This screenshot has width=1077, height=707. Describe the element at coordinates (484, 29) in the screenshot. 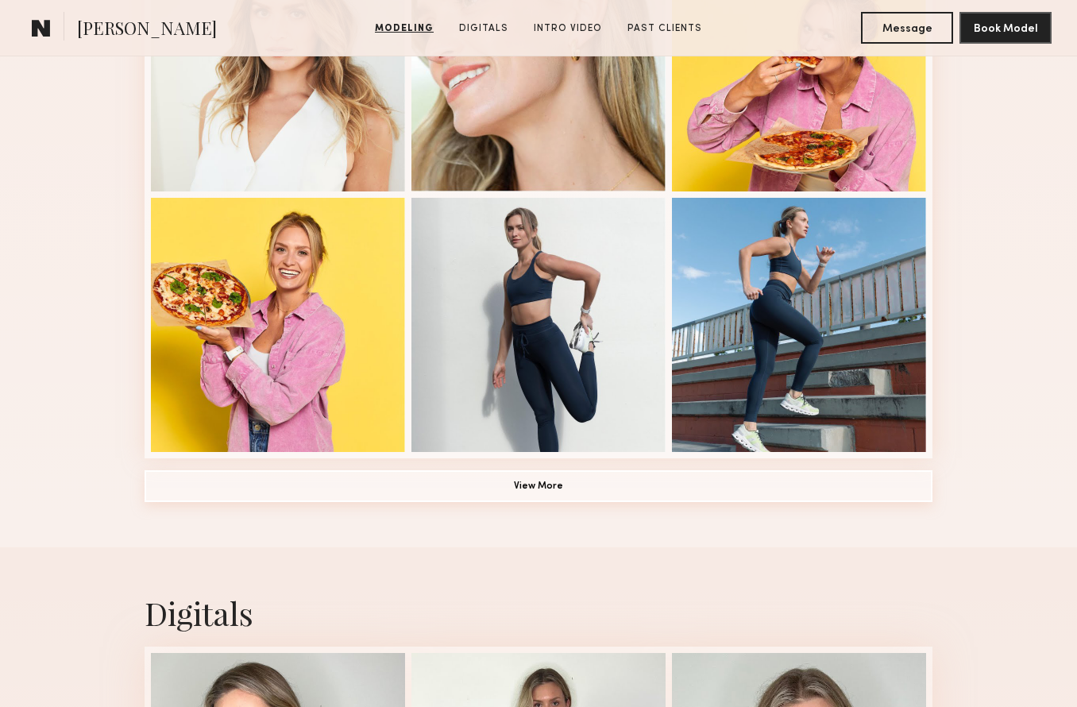

I see `a: Digitals` at that location.